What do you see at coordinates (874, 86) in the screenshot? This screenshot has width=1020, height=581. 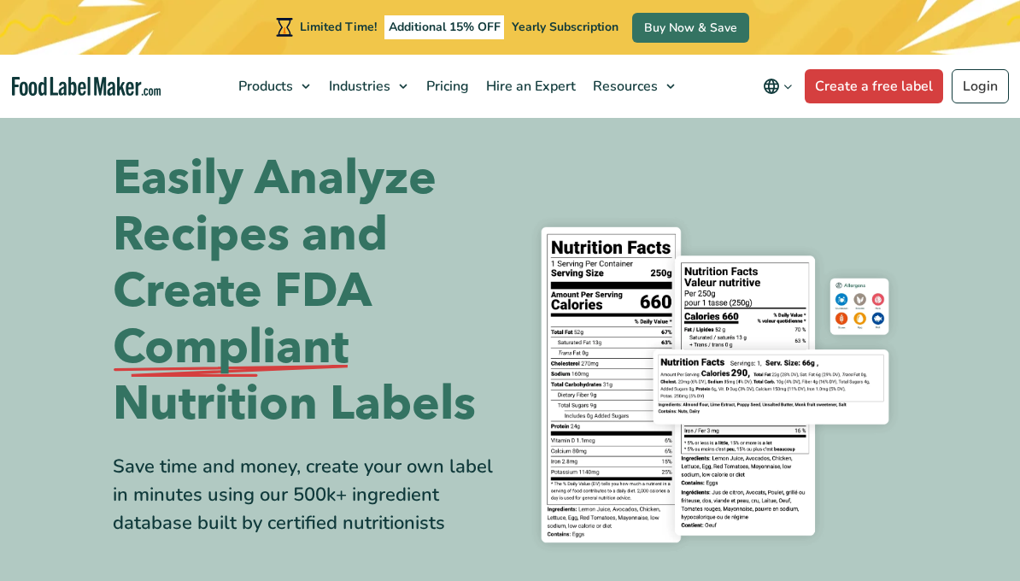 I see `a: Create a free label` at bounding box center [874, 86].